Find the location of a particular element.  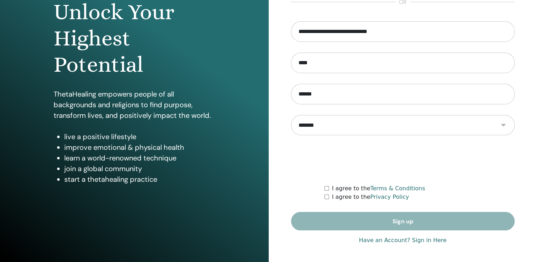

p: ThetaHealing empowers people of all backgrounds and religions to find purpose, transform lives, a... is located at coordinates (134, 105).